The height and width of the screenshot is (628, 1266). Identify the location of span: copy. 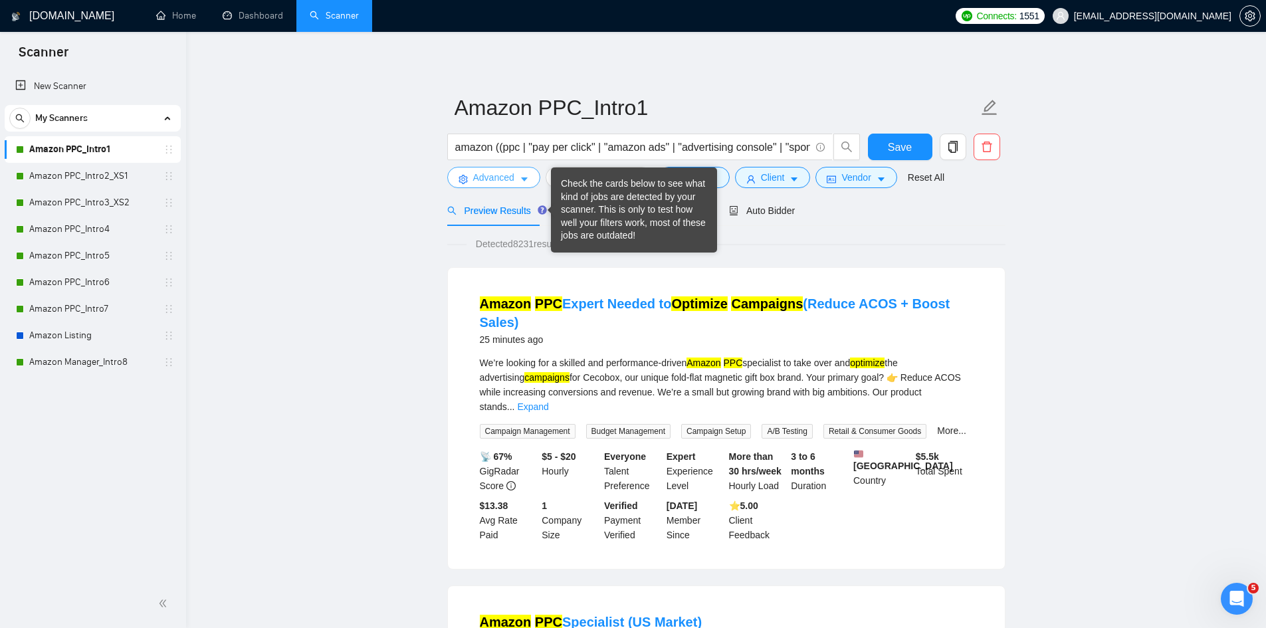
(953, 147).